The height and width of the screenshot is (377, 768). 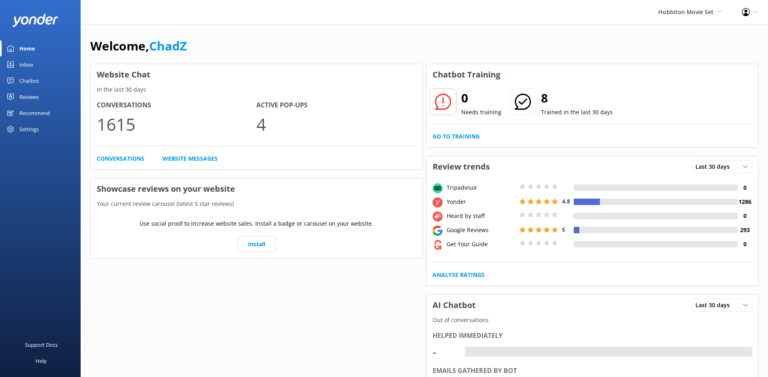 I want to click on div: Tripadvisor, so click(x=481, y=188).